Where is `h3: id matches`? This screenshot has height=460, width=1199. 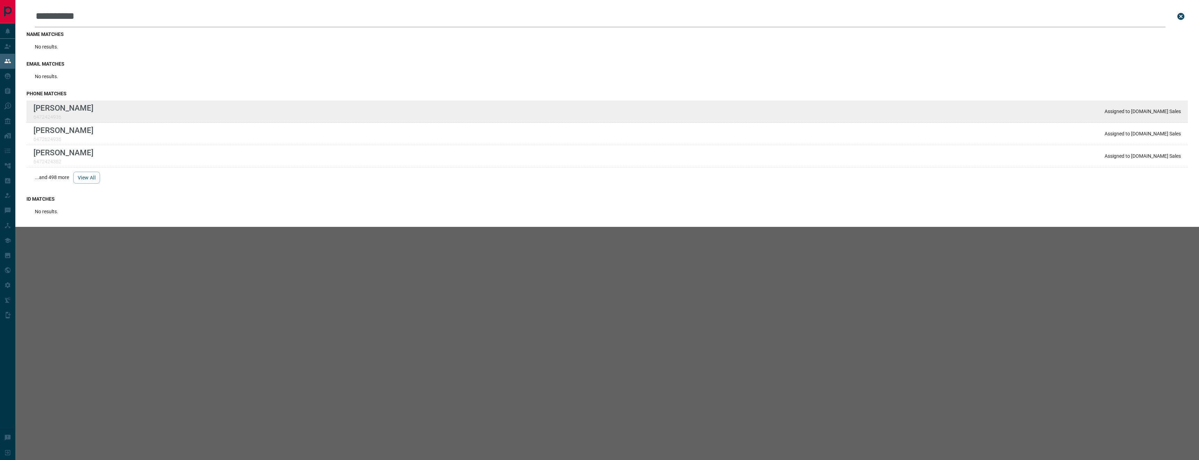 h3: id matches is located at coordinates (607, 199).